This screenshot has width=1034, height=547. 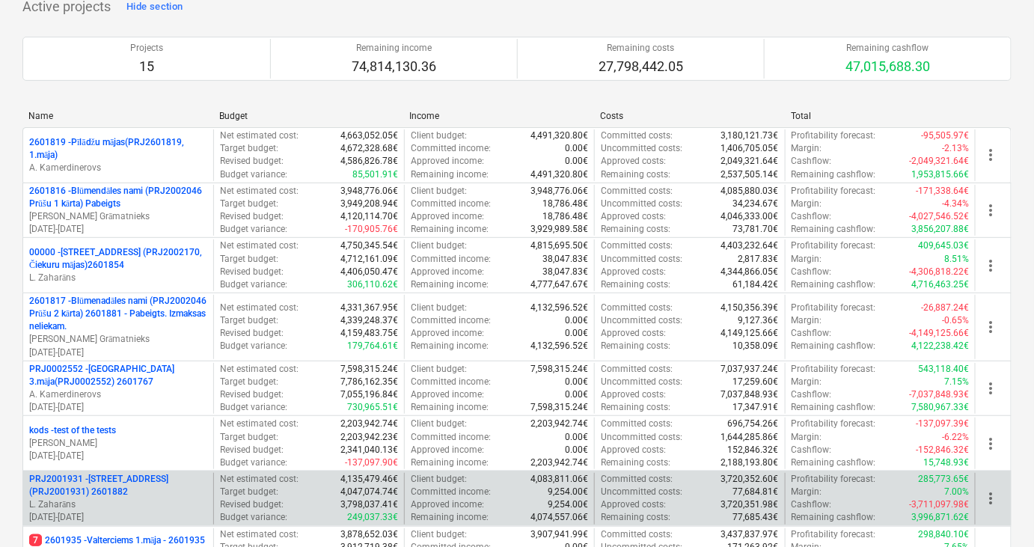 I want to click on p: A. Kamerdinerovs, so click(x=118, y=394).